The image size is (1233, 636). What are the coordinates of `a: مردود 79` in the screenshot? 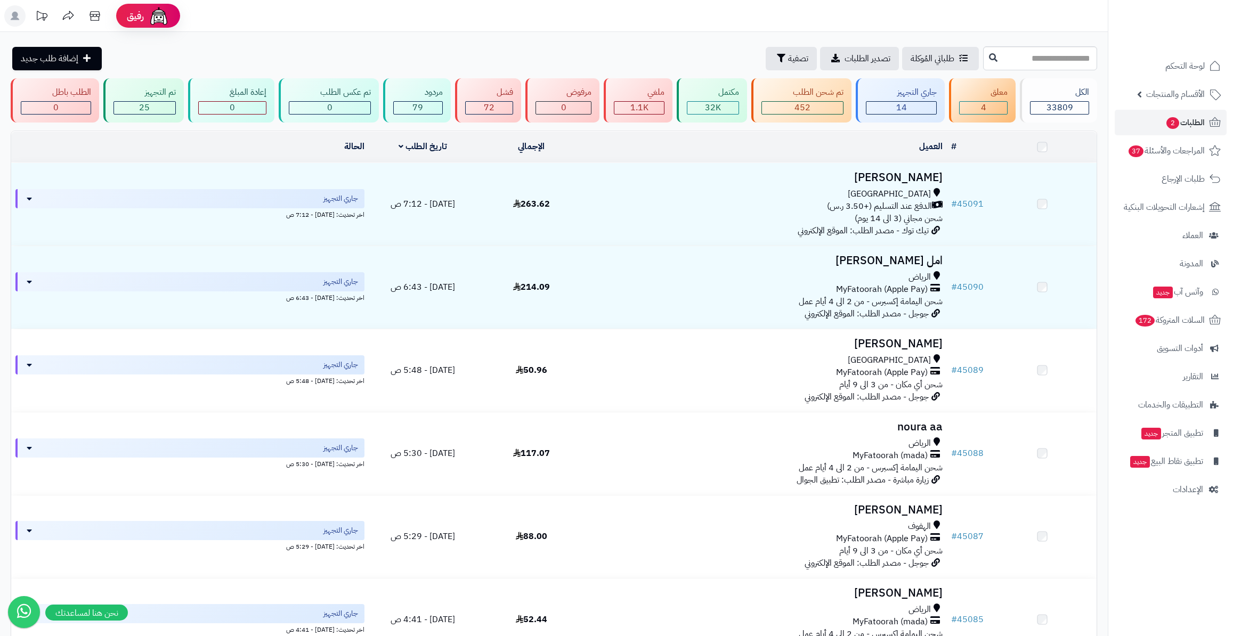 It's located at (417, 100).